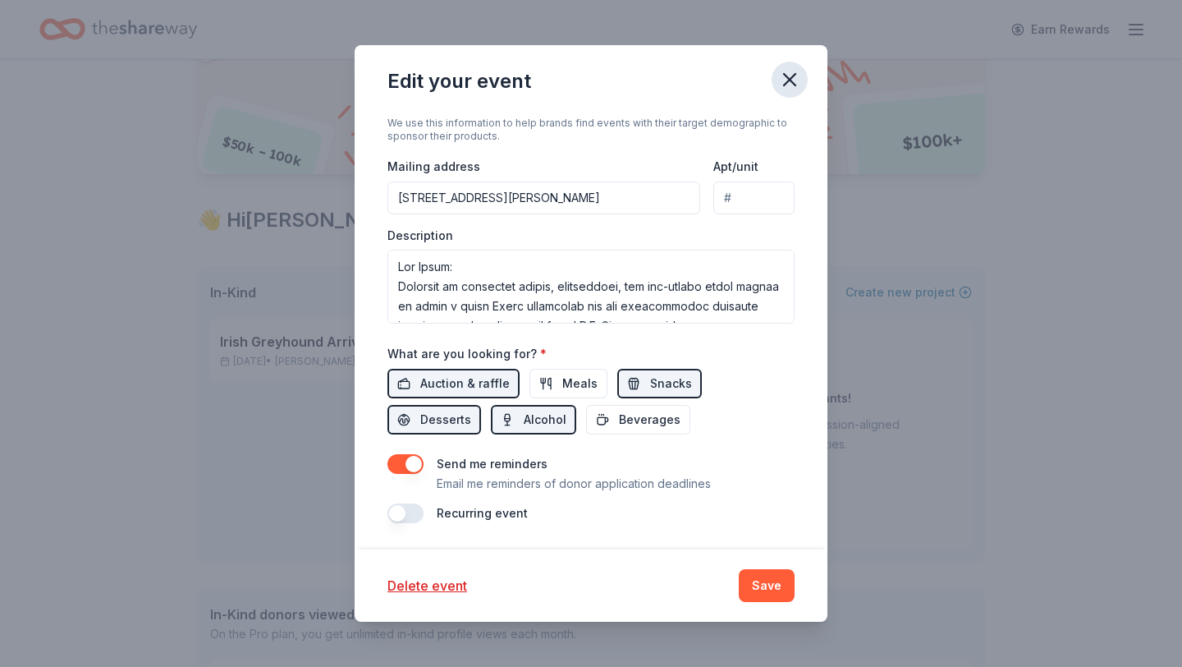  What do you see at coordinates (649, 419) in the screenshot?
I see `span: Beverages` at bounding box center [649, 419].